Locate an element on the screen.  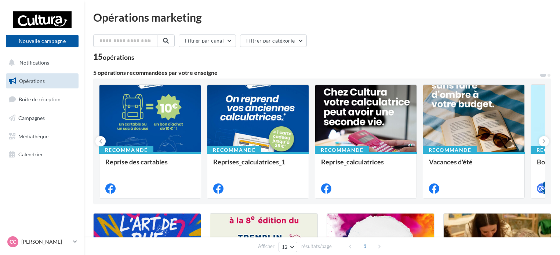
span: Opérations is located at coordinates (32, 81).